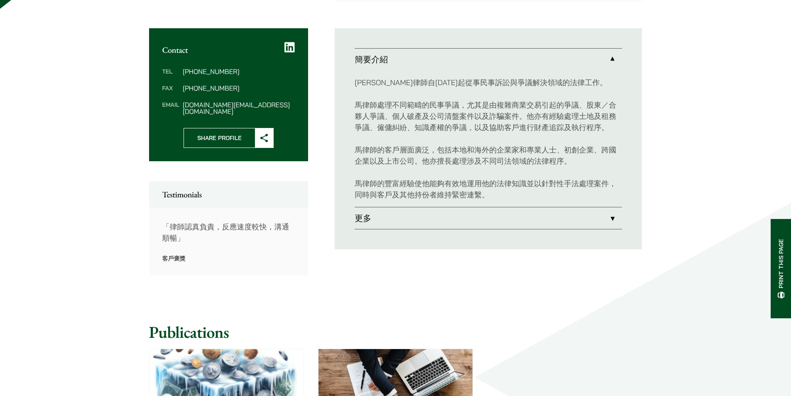 The height and width of the screenshot is (396, 791). What do you see at coordinates (171, 76) in the screenshot?
I see `dt: Tel` at bounding box center [171, 76].